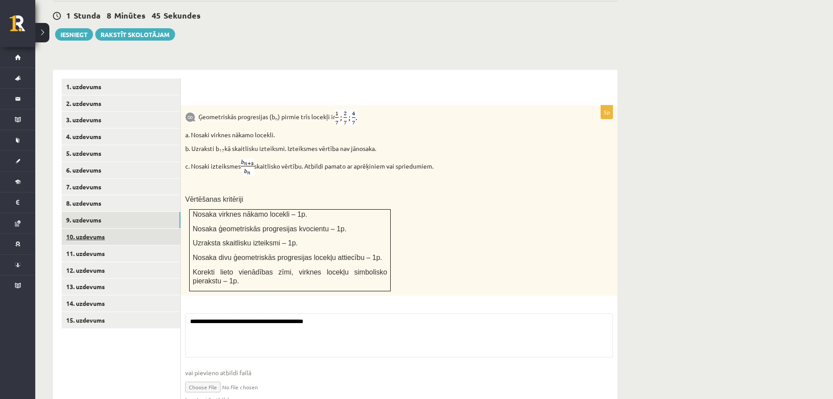 This screenshot has height=399, width=833. Describe the element at coordinates (276, 118) in the screenshot. I see `sub: n` at that location.